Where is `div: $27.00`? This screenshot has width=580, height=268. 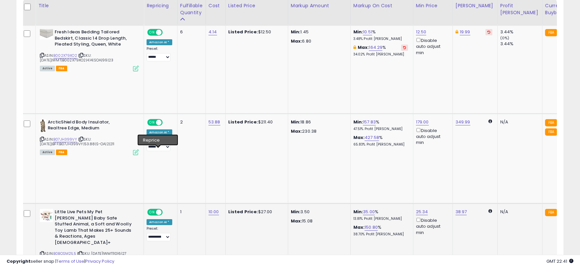 div: $27.00 is located at coordinates (256, 212).